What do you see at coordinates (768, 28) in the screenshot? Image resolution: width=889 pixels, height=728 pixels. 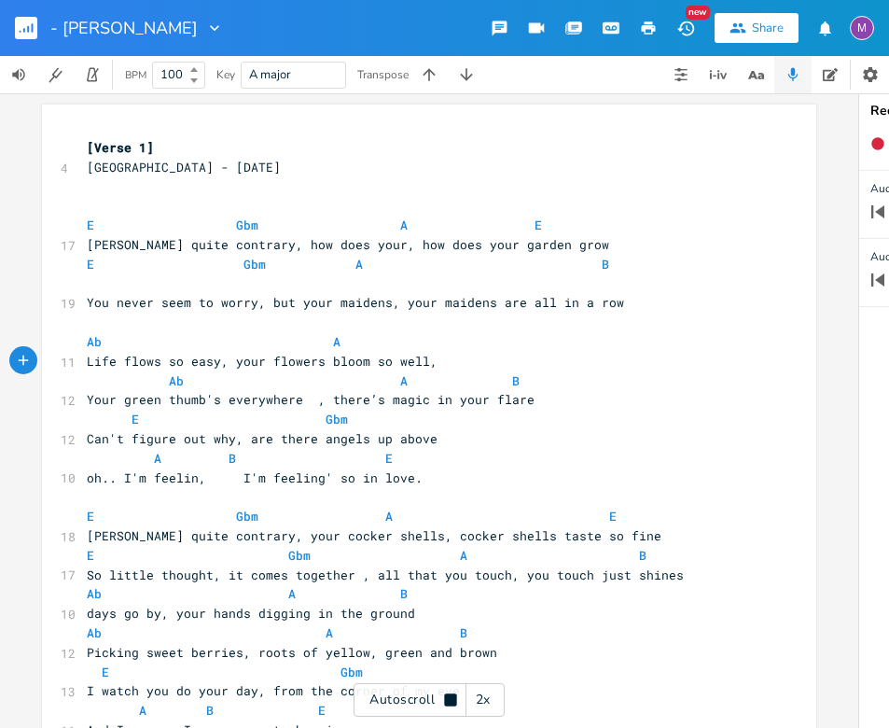 I see `div: Share` at bounding box center [768, 28].